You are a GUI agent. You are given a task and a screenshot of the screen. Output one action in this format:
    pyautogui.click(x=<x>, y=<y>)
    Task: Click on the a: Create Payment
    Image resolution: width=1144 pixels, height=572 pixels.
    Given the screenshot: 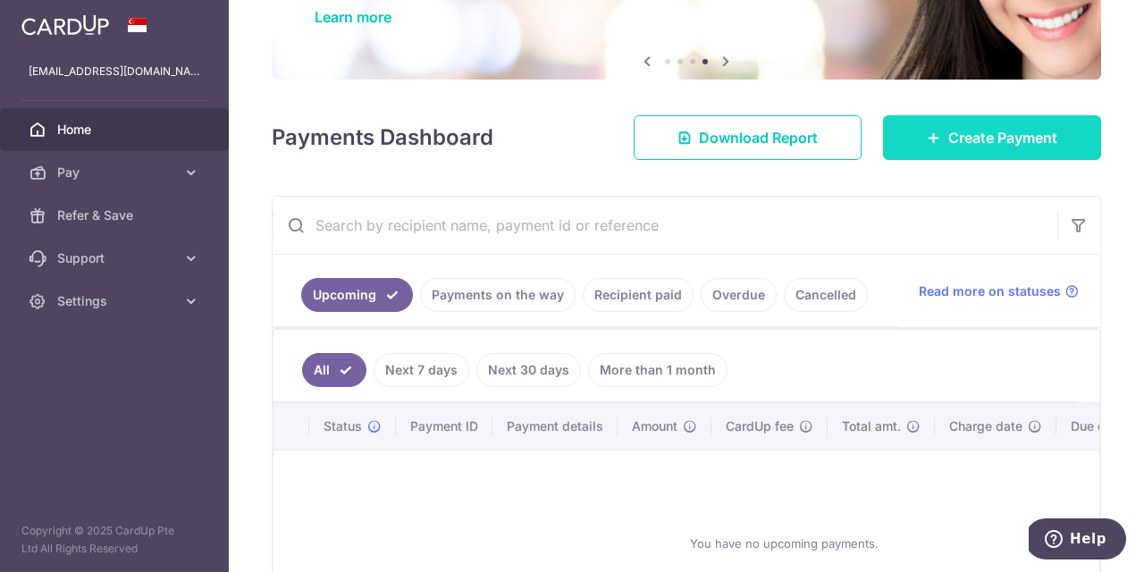 What is the action you would take?
    pyautogui.click(x=992, y=138)
    